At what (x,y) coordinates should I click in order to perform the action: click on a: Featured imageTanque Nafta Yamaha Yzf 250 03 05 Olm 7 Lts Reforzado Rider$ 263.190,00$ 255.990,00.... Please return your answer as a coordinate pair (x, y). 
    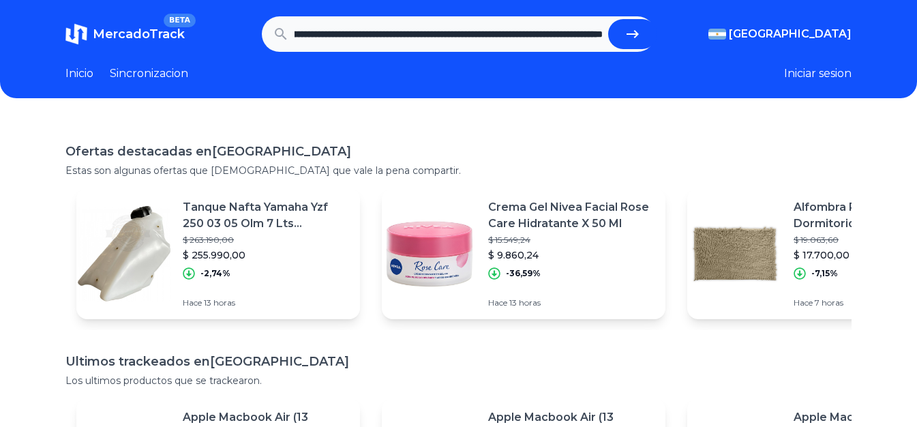
    Looking at the image, I should click on (218, 254).